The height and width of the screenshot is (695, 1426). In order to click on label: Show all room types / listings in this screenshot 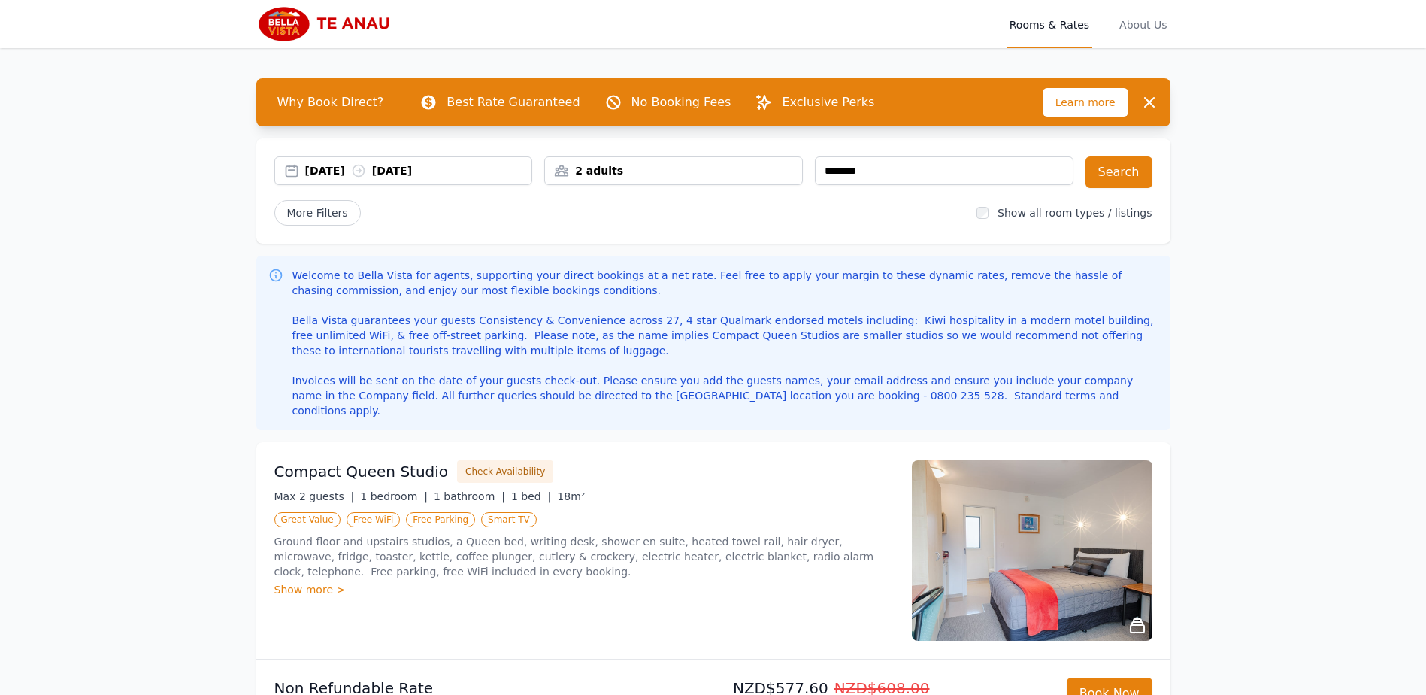, I will do `click(1075, 213)`.